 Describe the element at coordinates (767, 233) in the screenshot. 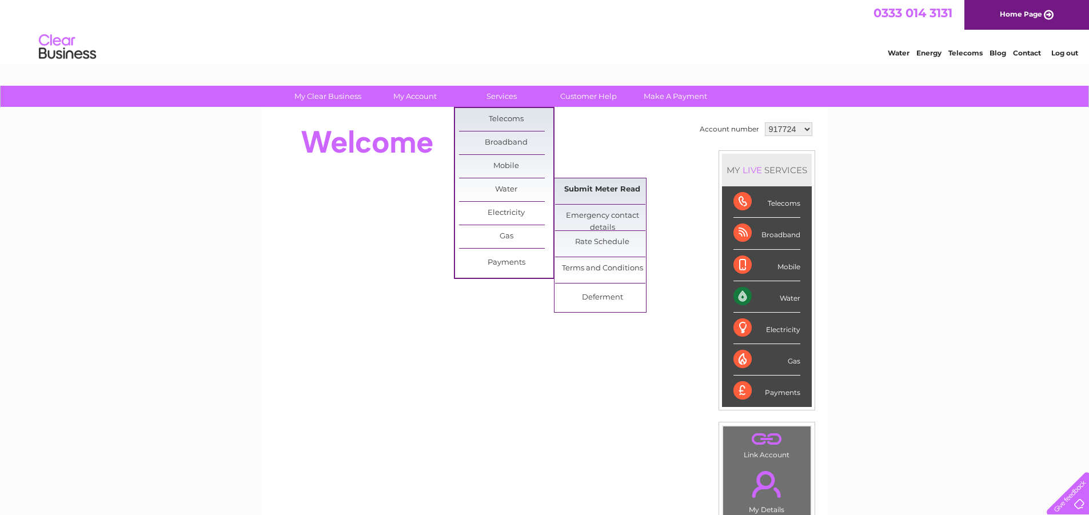

I see `div: Broadband` at that location.